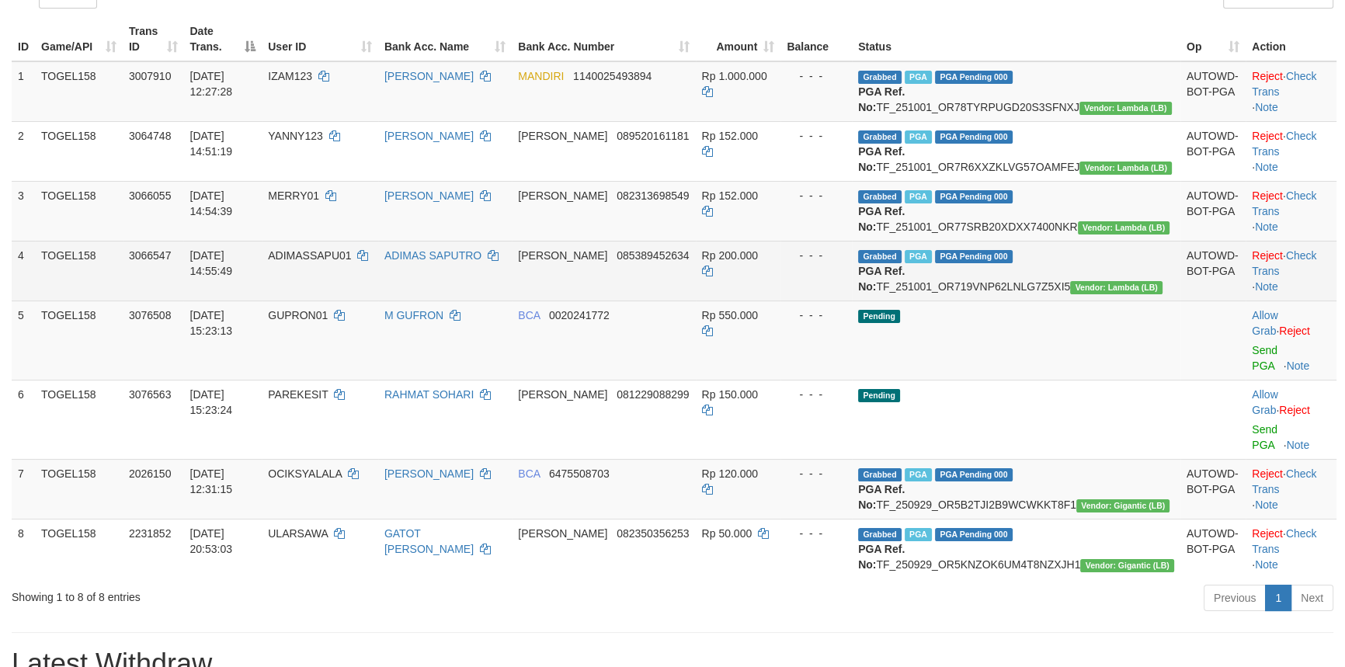 Image resolution: width=1345 pixels, height=667 pixels. What do you see at coordinates (727, 534) in the screenshot?
I see `span: Rp 50.000` at bounding box center [727, 534].